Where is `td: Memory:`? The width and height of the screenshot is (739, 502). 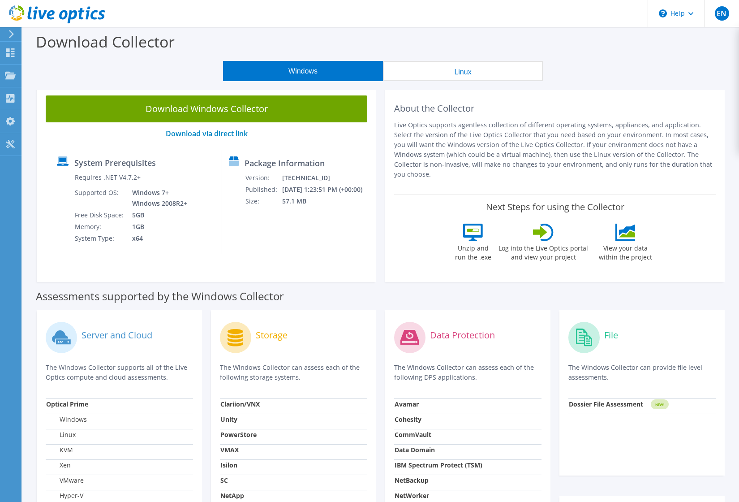
td: Memory: is located at coordinates (100, 227).